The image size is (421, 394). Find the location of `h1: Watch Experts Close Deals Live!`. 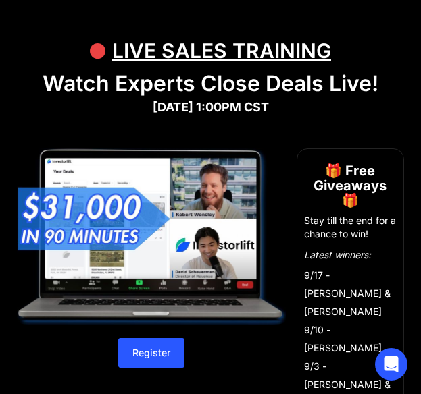

h1: Watch Experts Close Deals Live! is located at coordinates (210, 84).